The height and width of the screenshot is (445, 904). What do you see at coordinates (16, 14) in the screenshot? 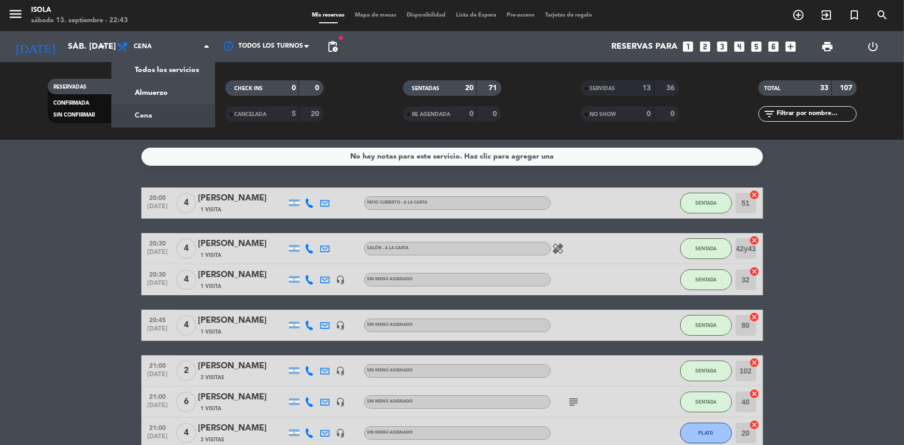
I see `i: menu` at bounding box center [16, 14].